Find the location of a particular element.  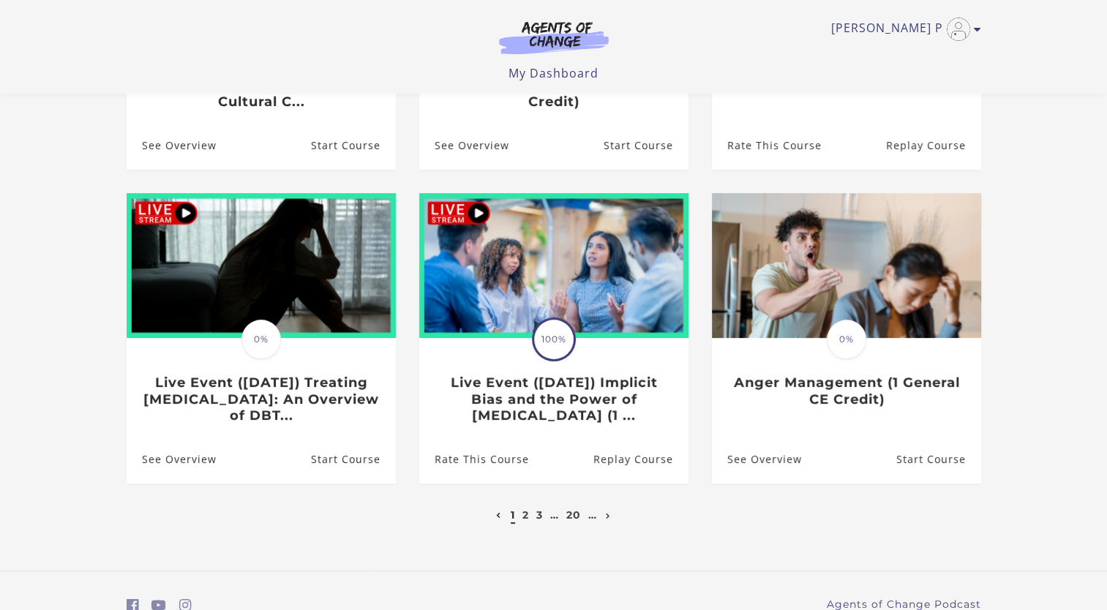

a: Best Practices for Clinical Care with Asian Americans (1 Cultural C...: See Overview is located at coordinates (171, 146).